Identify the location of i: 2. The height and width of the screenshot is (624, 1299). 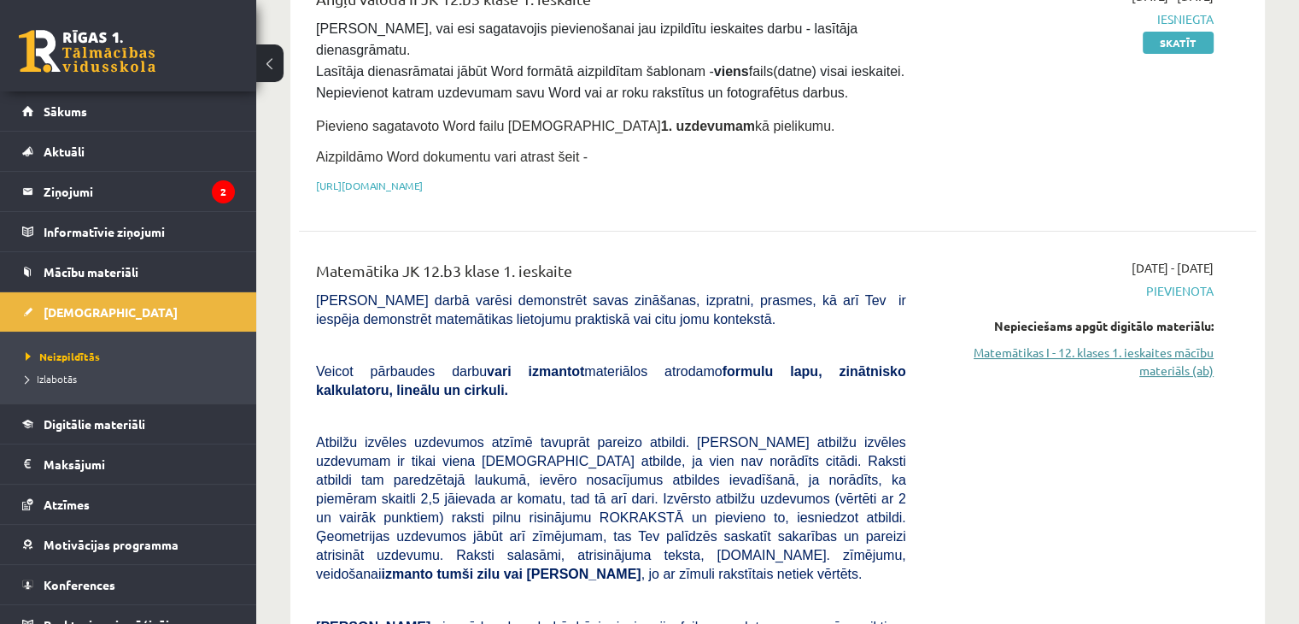
(223, 191).